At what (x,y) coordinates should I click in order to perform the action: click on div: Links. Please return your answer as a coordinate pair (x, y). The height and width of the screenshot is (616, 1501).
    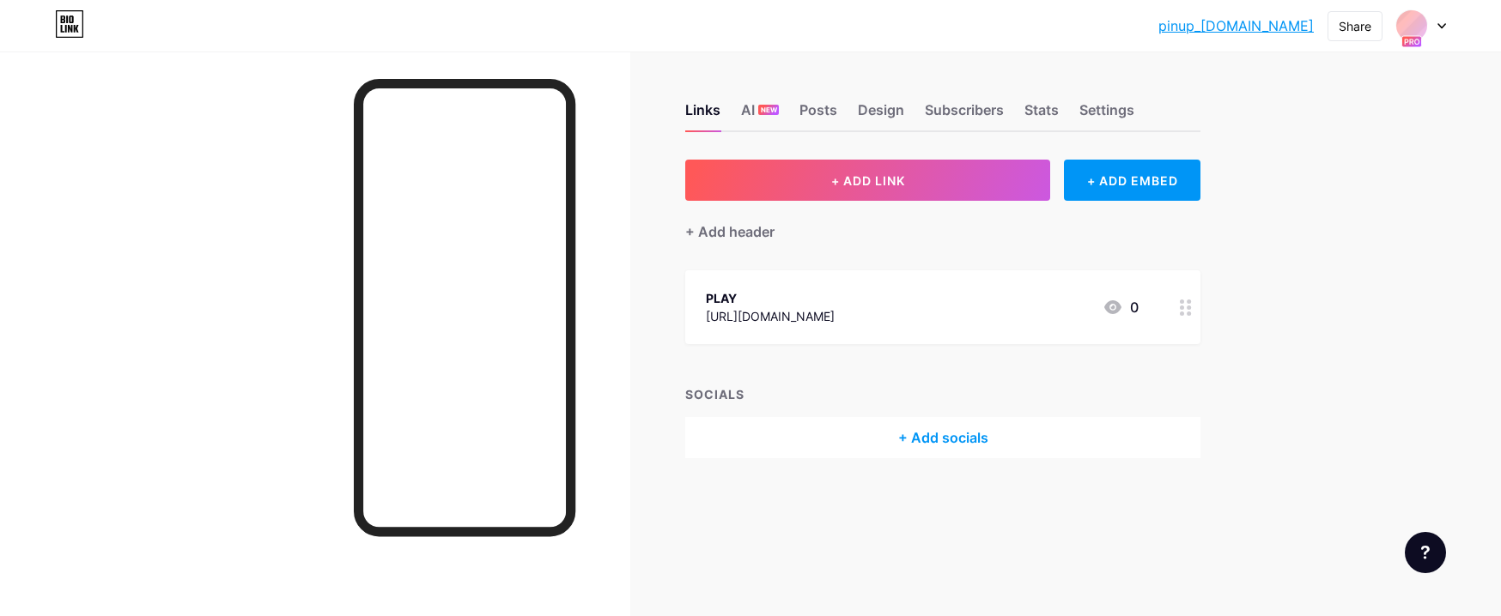
    Looking at the image, I should click on (702, 115).